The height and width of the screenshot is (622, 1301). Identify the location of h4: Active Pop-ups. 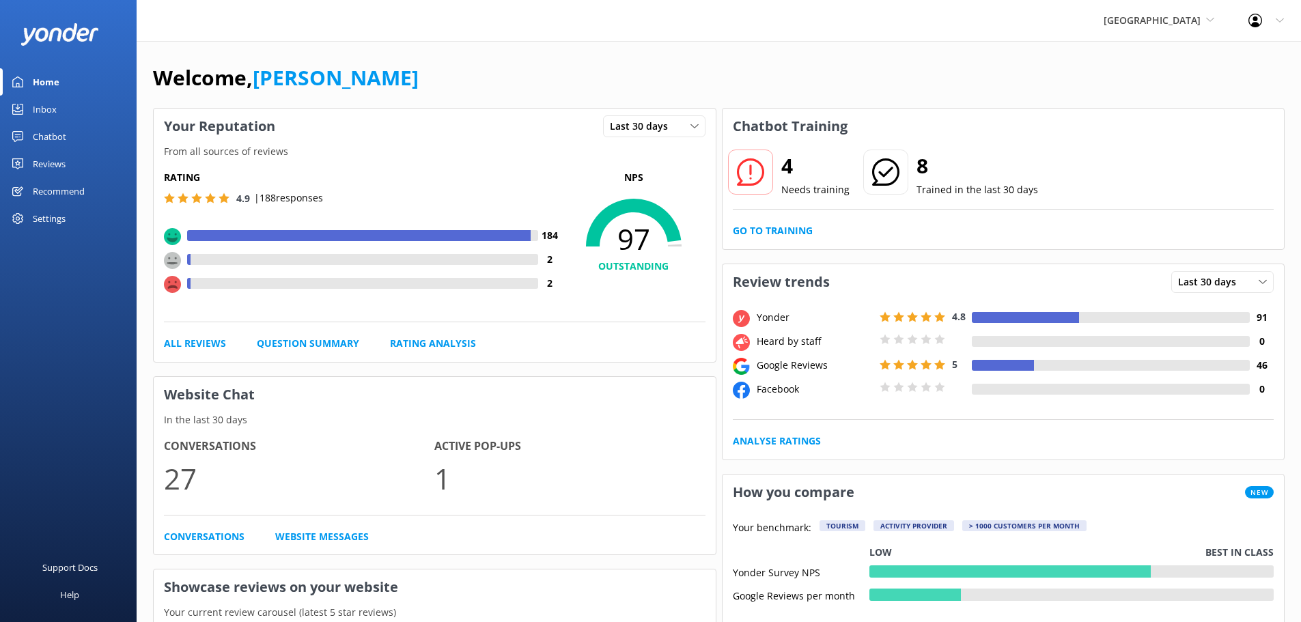
(570, 447).